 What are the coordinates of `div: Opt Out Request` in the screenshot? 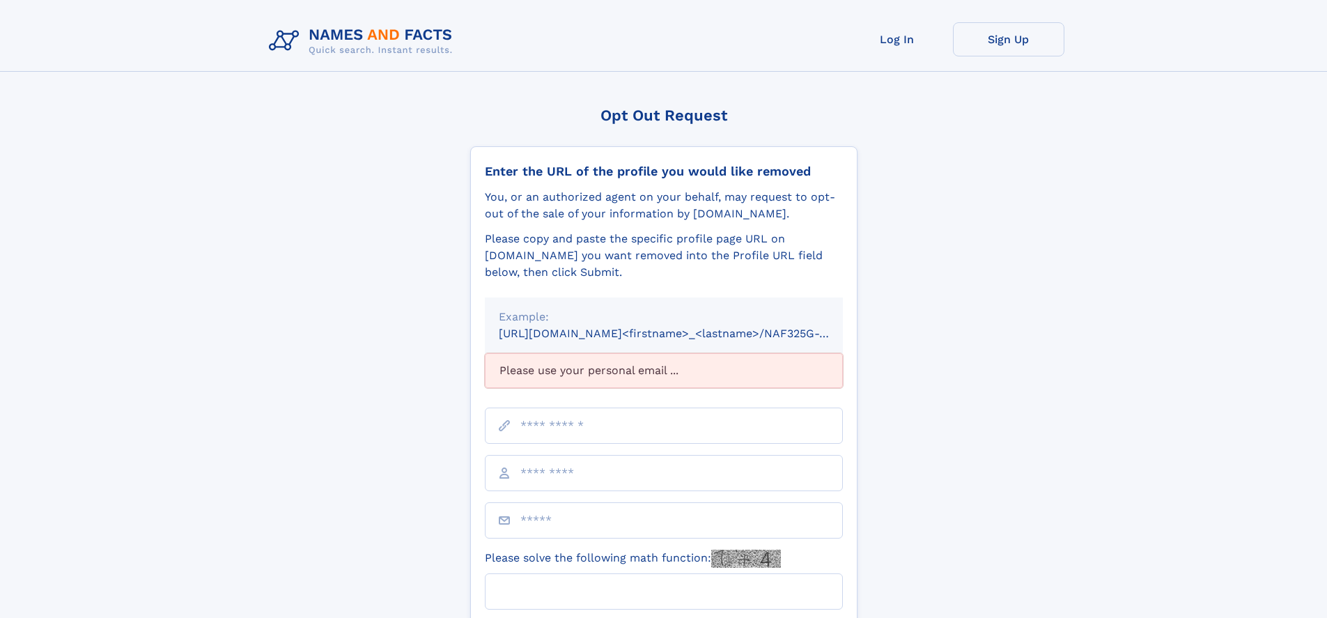 It's located at (664, 115).